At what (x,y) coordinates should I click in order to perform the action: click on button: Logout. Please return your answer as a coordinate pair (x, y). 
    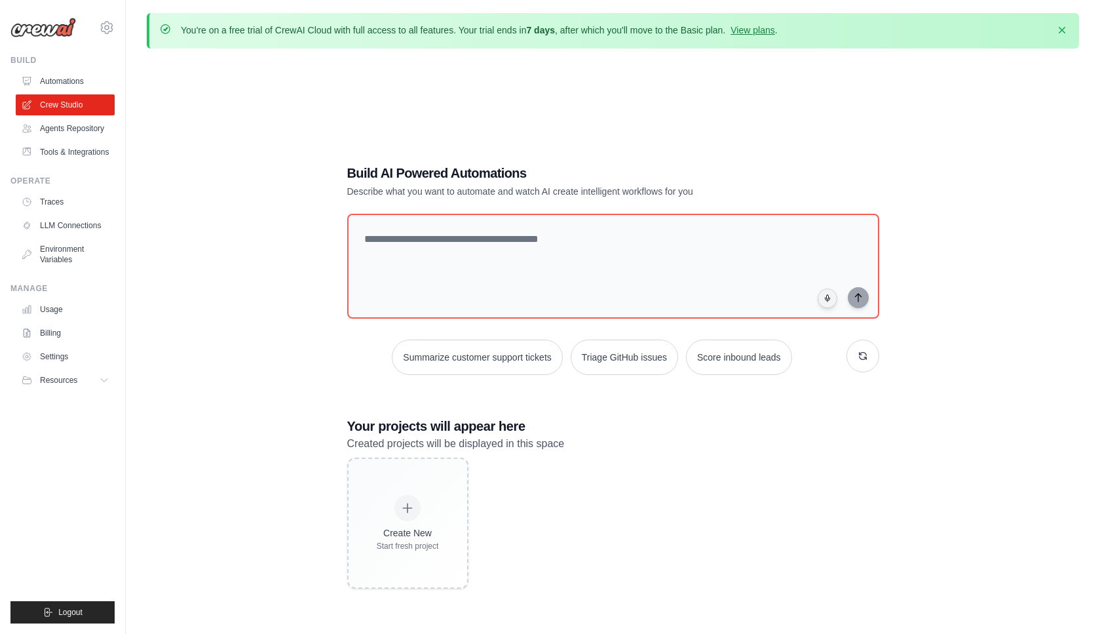
    Looking at the image, I should click on (62, 612).